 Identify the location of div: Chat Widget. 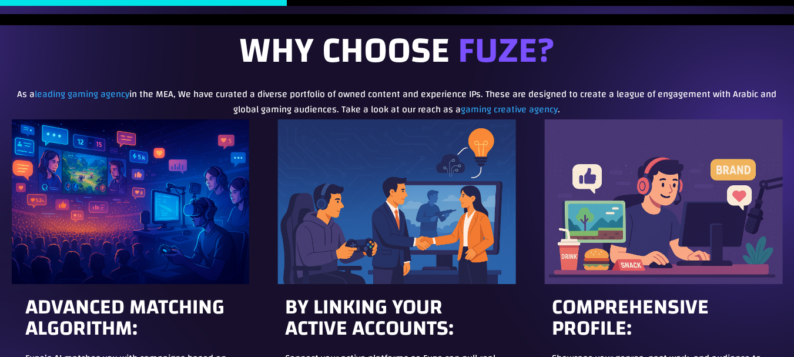
(765, 329).